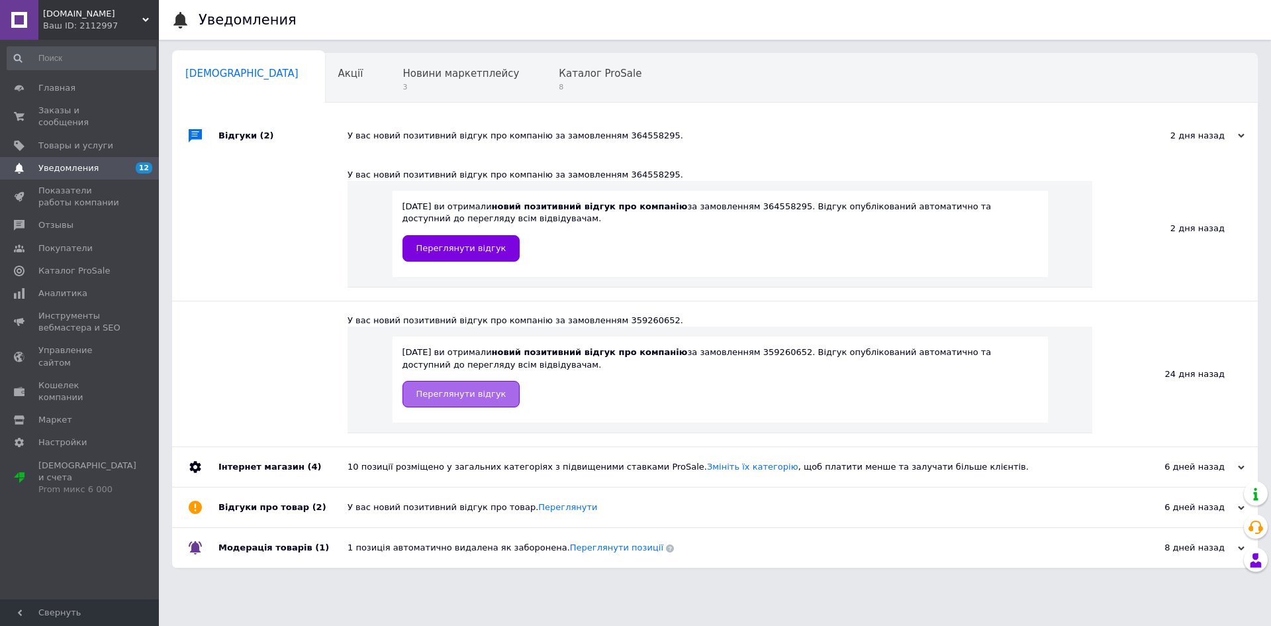 Image resolution: width=1271 pixels, height=626 pixels. I want to click on span: 3, so click(461, 87).